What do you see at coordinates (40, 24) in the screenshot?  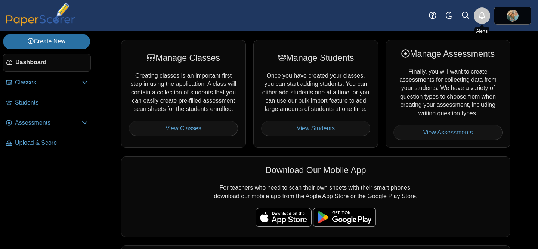 I see `a: PaperScorer` at bounding box center [40, 24].